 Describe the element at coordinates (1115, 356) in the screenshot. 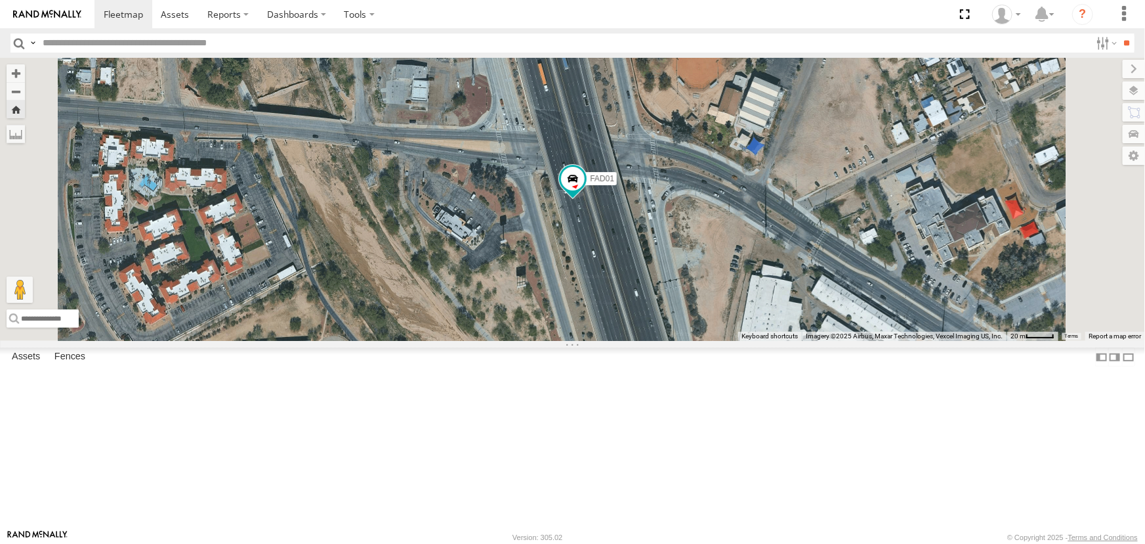

I see `label: Dock Summary Table to the Right` at that location.